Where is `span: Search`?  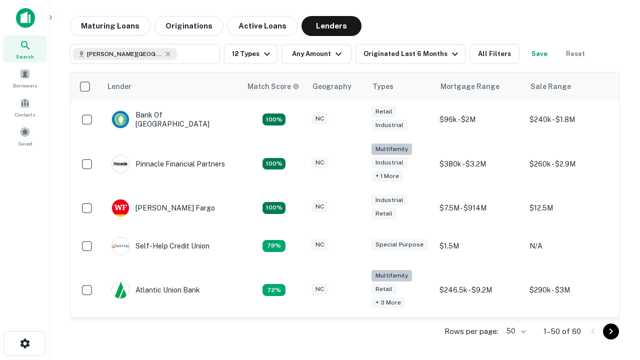 span: Search is located at coordinates (25, 56).